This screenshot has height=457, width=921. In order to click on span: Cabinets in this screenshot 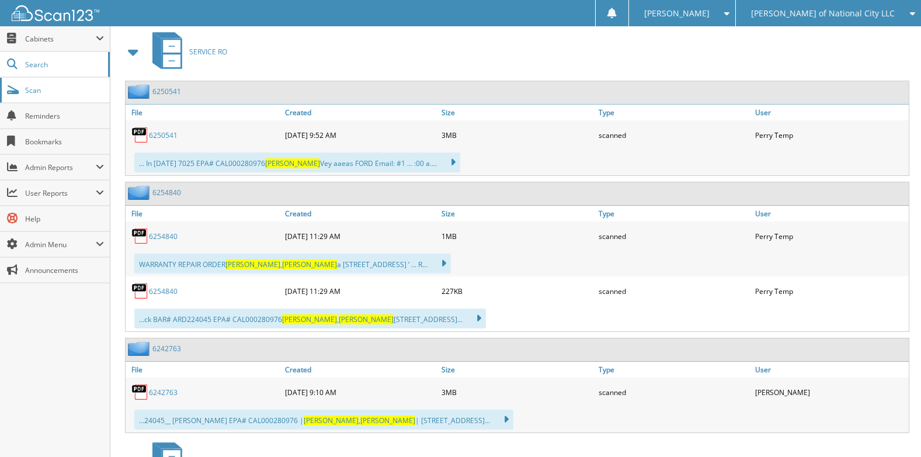, I will do `click(60, 39)`.